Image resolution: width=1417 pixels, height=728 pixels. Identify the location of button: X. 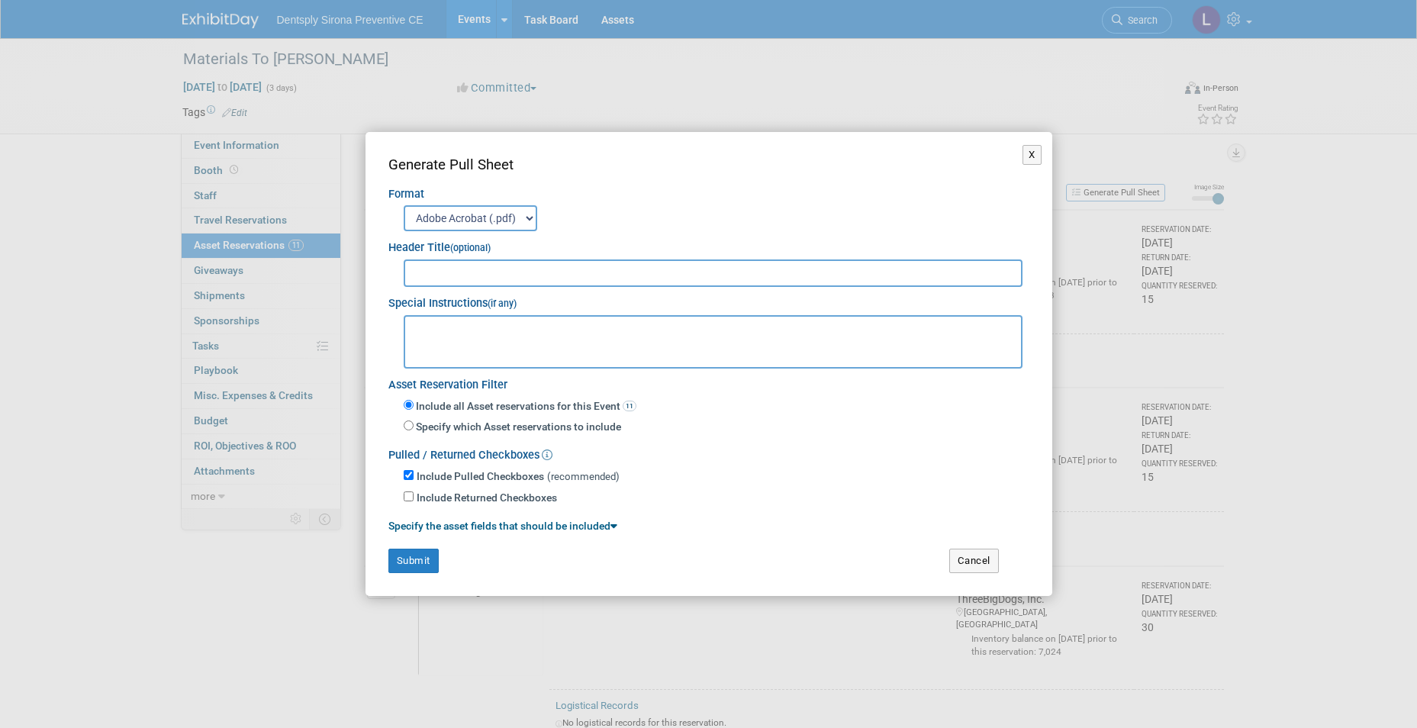
(1031, 155).